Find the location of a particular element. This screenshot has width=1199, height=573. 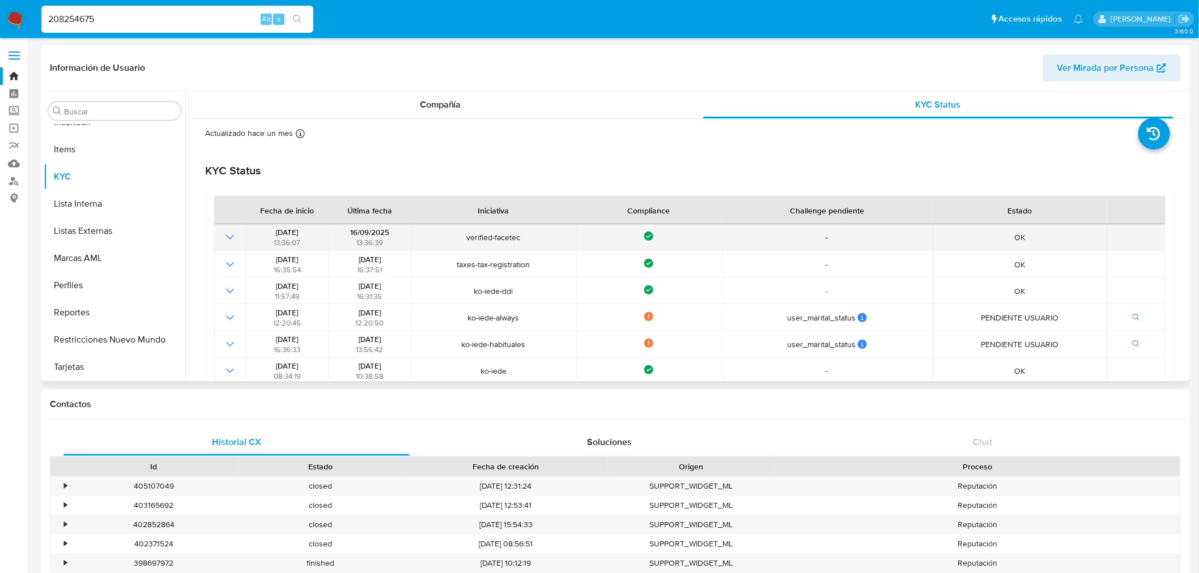

div: Estado is located at coordinates (320, 467).